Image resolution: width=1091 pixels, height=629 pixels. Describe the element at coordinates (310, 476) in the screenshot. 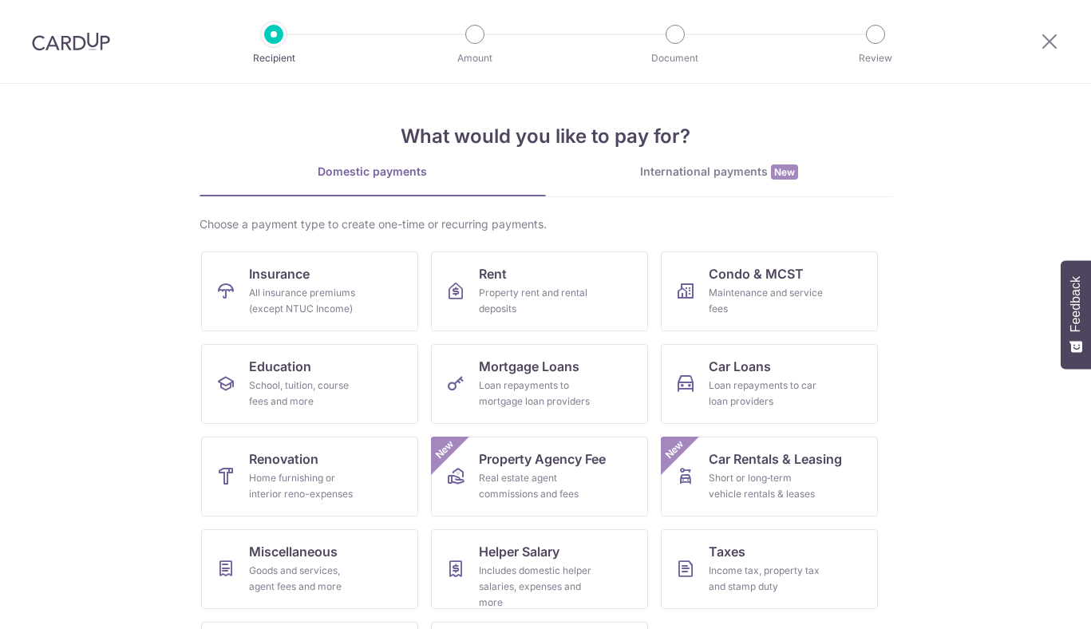

I see `a: RenovationHome furnishing or interior reno-expenses` at that location.